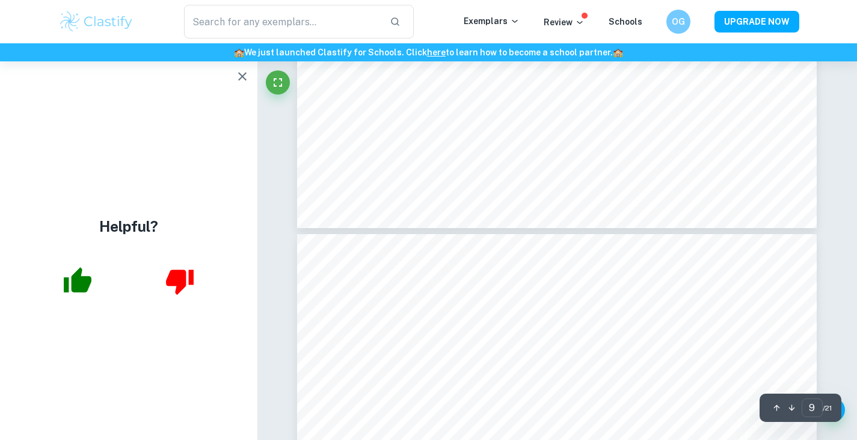  I want to click on span: / 21, so click(827, 408).